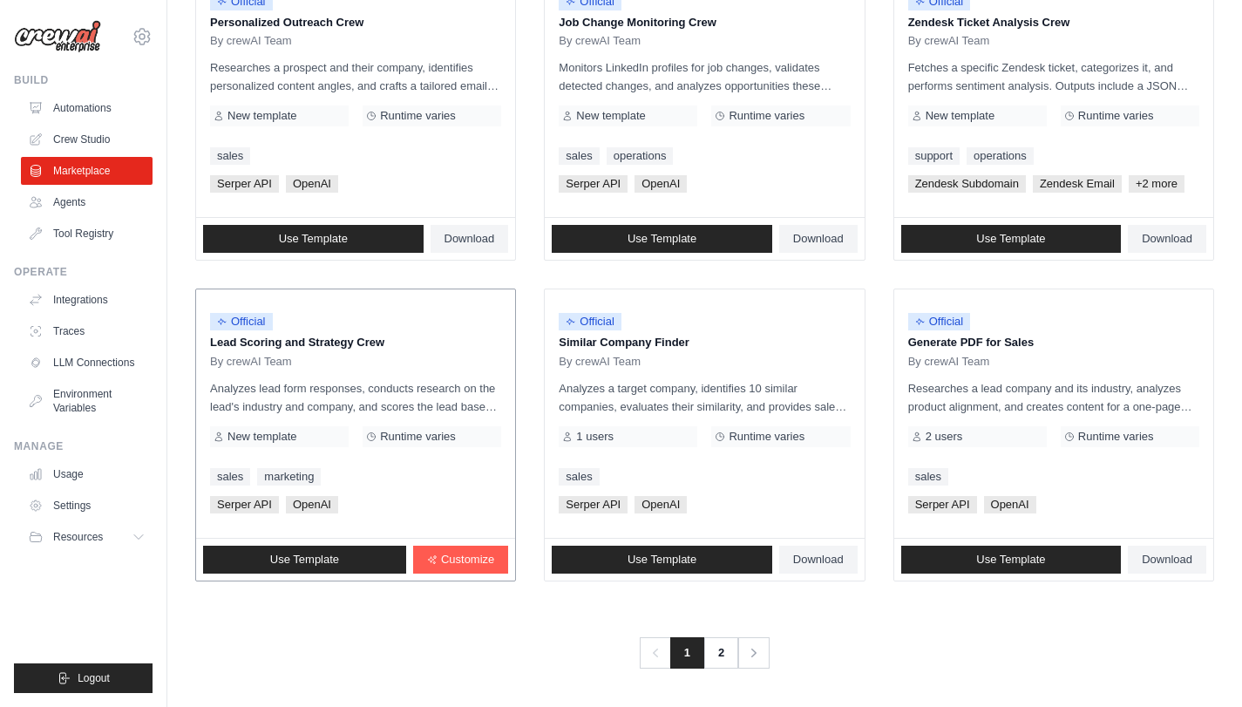 This screenshot has width=1242, height=707. What do you see at coordinates (86, 202) in the screenshot?
I see `a: Agents` at bounding box center [86, 202].